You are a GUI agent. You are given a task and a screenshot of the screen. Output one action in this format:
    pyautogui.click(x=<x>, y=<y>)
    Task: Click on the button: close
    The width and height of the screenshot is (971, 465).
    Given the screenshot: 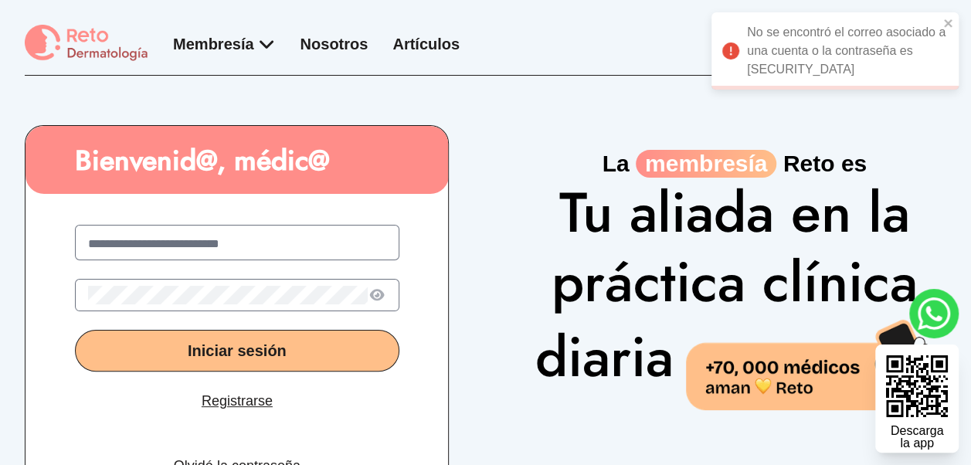 What is the action you would take?
    pyautogui.click(x=949, y=23)
    